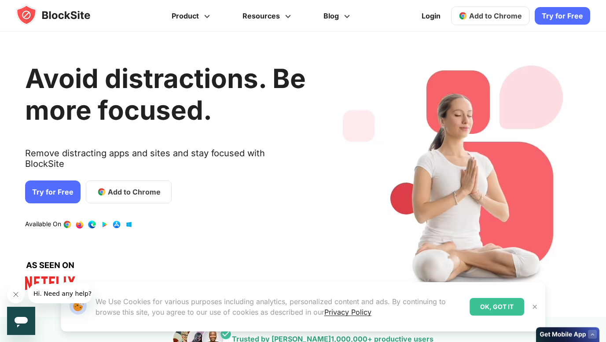 The width and height of the screenshot is (606, 342). I want to click on a: Privacy Policy, so click(348, 312).